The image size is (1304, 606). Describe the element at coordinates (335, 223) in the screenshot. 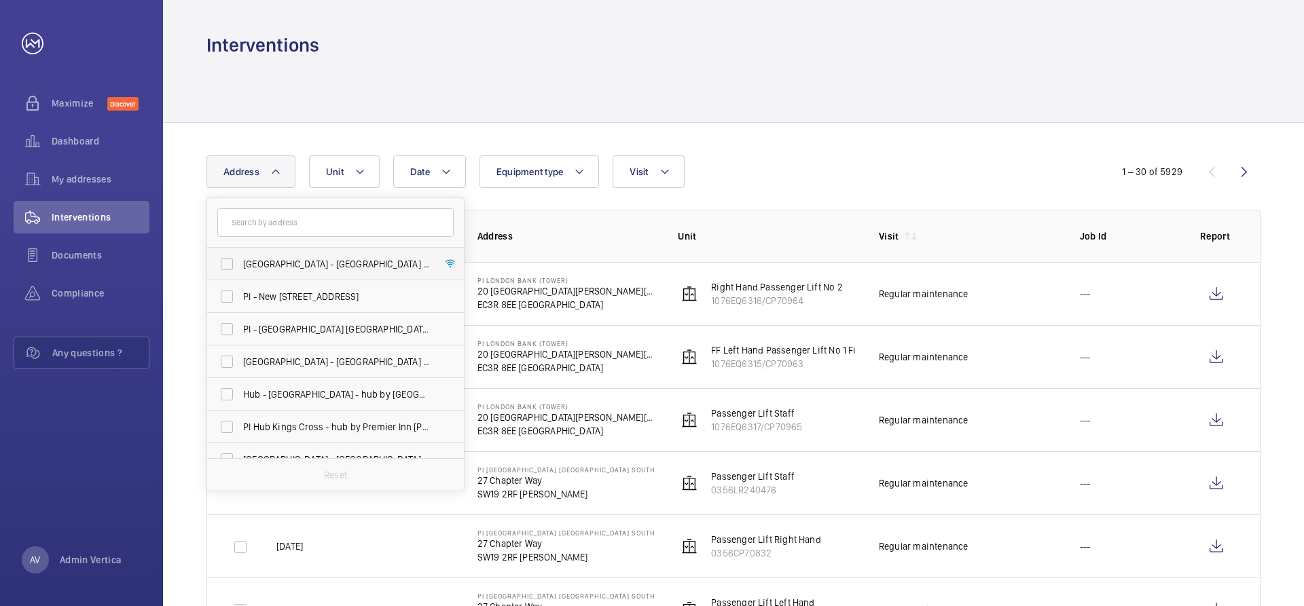

I see `input: Search by address` at that location.